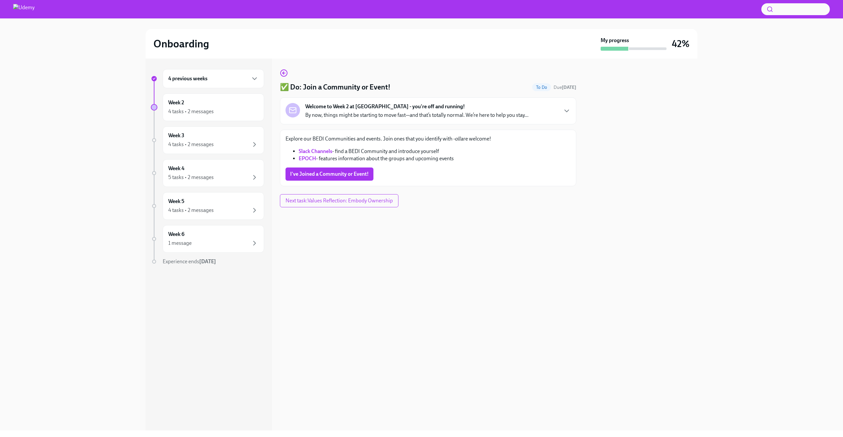 This screenshot has height=437, width=843. What do you see at coordinates (180, 243) in the screenshot?
I see `div: 1 message` at bounding box center [180, 243].